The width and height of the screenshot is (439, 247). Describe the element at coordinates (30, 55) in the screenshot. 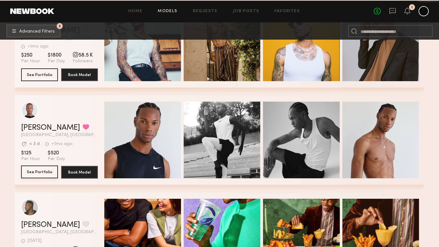

I see `span: $250` at that location.